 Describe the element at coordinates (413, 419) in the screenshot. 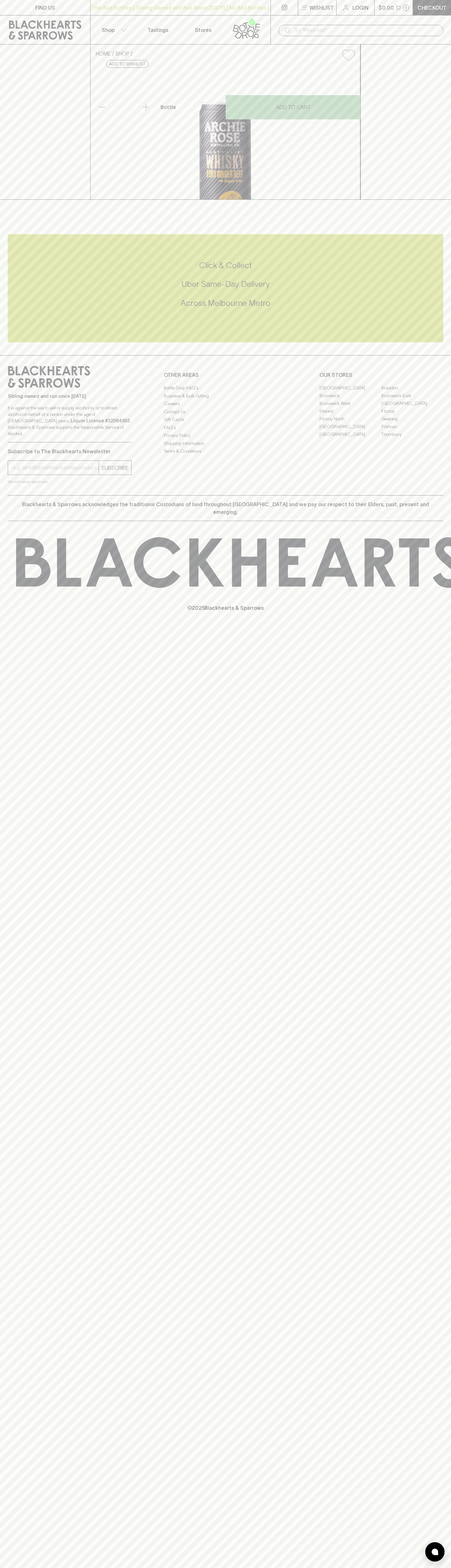

I see `a: Geelong` at that location.